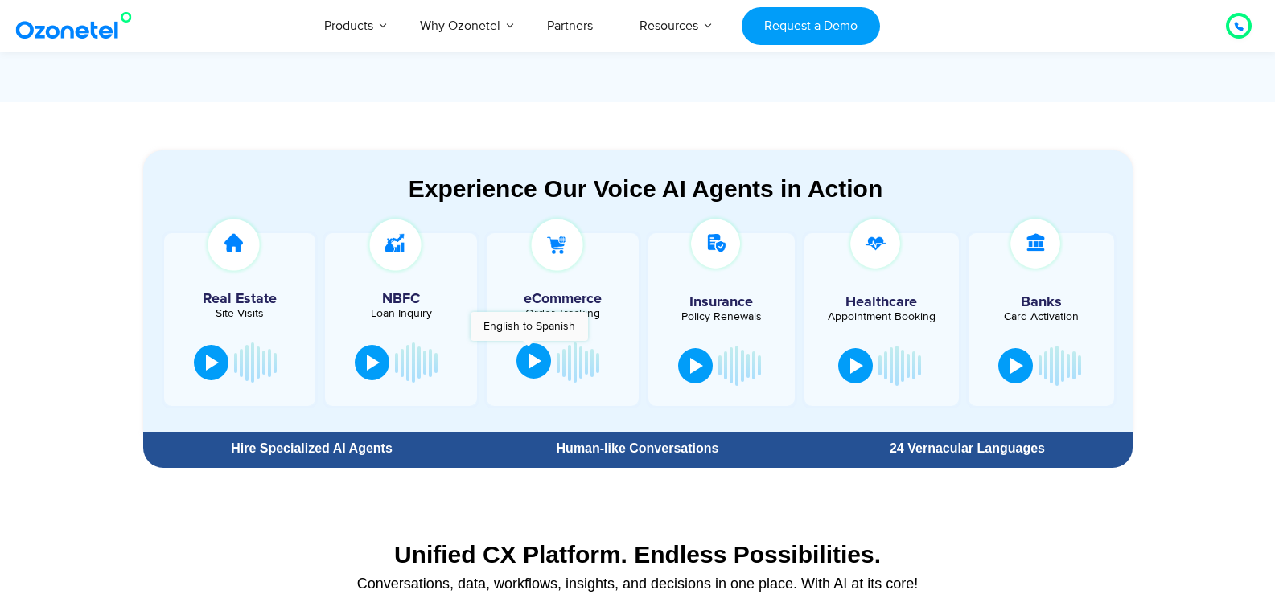 The height and width of the screenshot is (615, 1275). I want to click on h5: Real Estate, so click(240, 299).